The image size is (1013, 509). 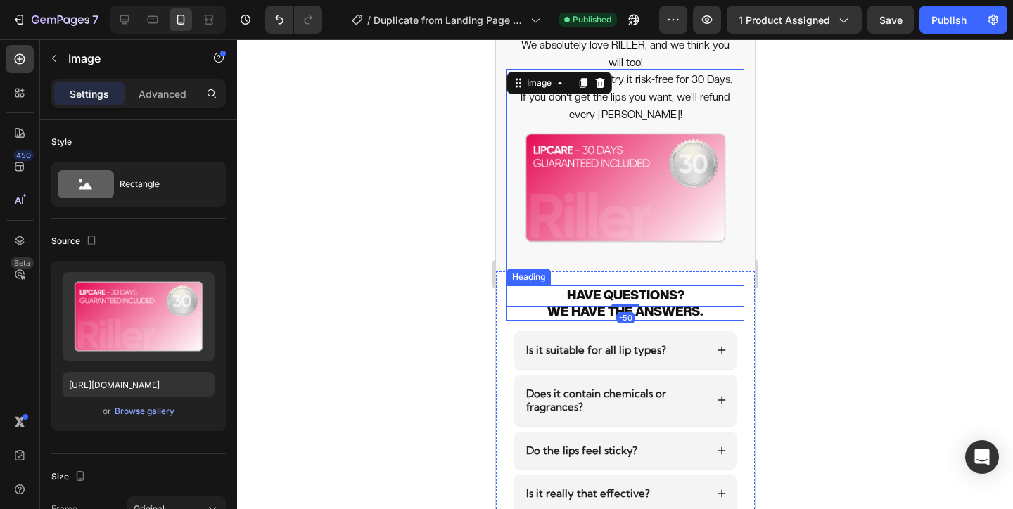 I want to click on span: Save, so click(x=890, y=20).